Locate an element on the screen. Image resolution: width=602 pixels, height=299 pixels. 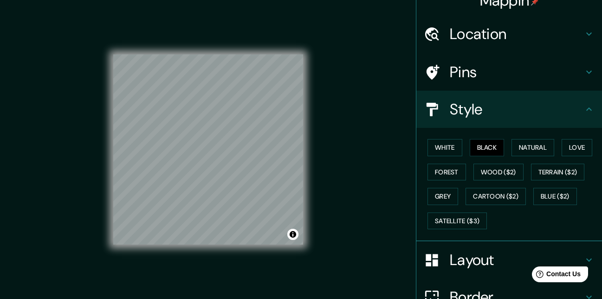
button: Satellite ($3) is located at coordinates (457, 221).